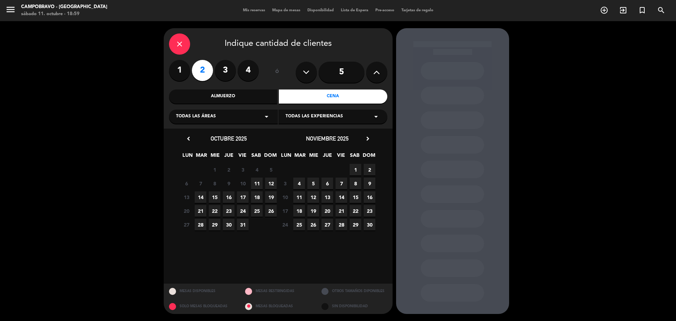  What do you see at coordinates (277, 72) in the screenshot?
I see `div: ó` at bounding box center [277, 72].